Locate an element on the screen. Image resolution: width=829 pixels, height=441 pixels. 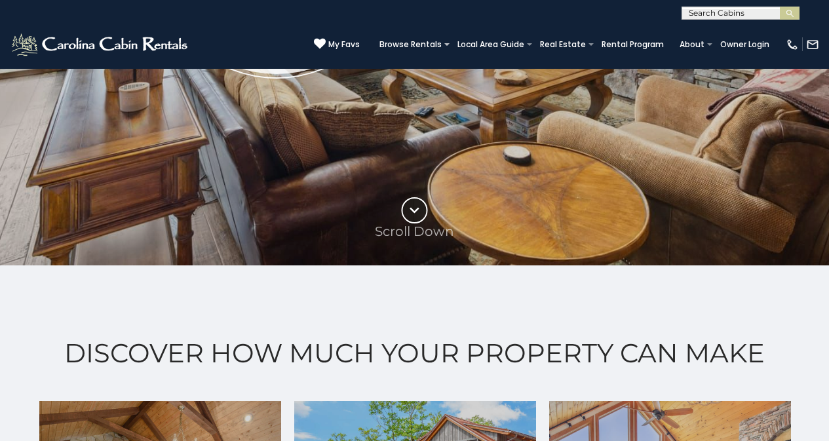
h2: Discover How Much Your Property Can Make is located at coordinates (414, 353).